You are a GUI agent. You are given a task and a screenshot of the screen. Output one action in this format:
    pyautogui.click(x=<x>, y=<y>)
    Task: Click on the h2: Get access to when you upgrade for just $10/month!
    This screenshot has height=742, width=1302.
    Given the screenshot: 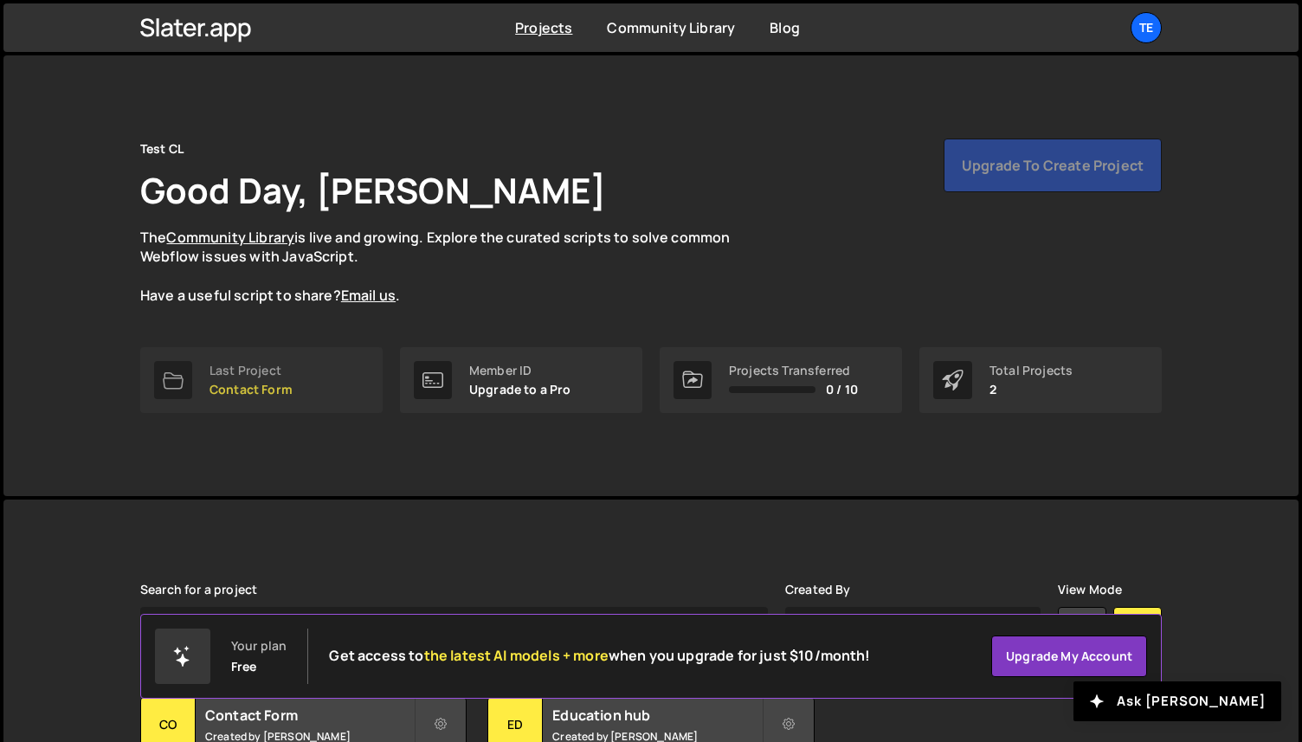 What is the action you would take?
    pyautogui.click(x=599, y=655)
    